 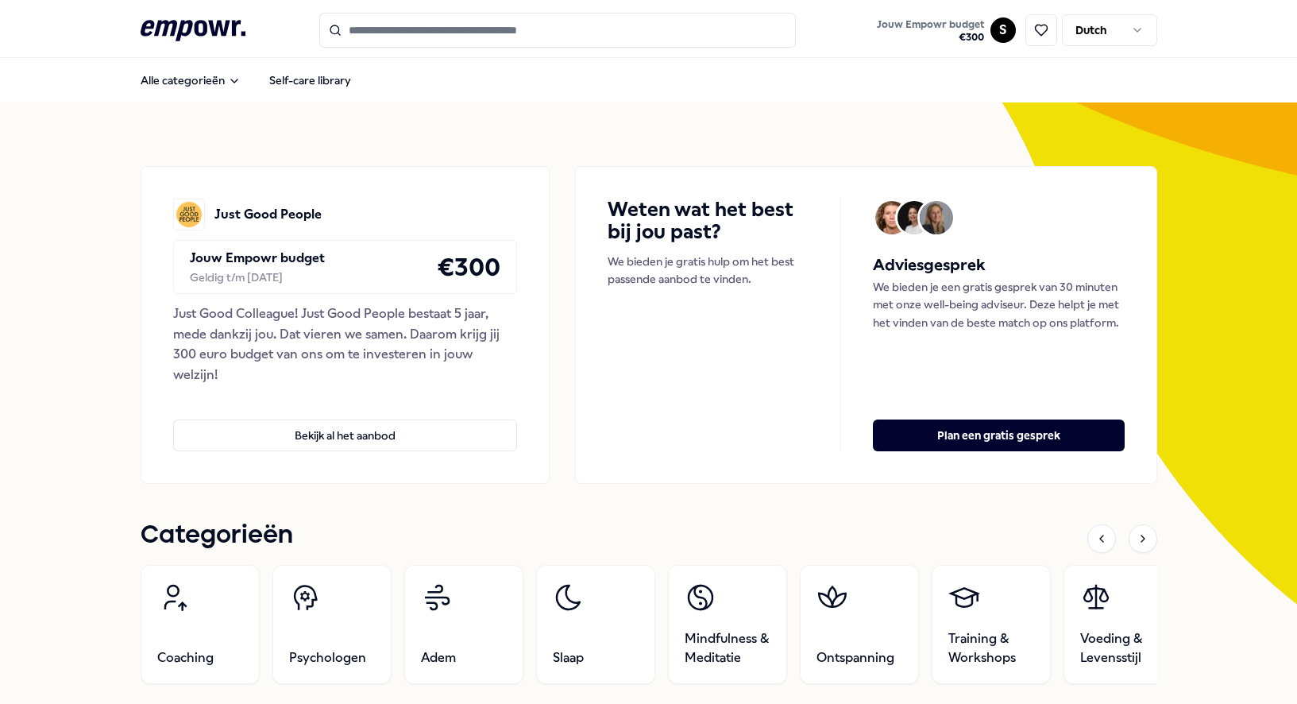 What do you see at coordinates (217, 536) in the screenshot?
I see `h1: Categorieën` at bounding box center [217, 536].